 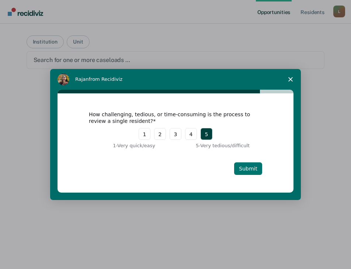 I want to click on button: 4, so click(x=191, y=134).